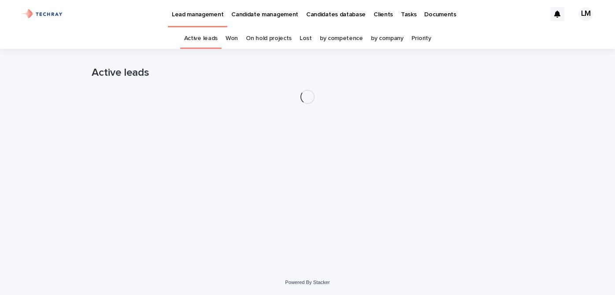 The width and height of the screenshot is (615, 295). I want to click on a: Won, so click(232, 38).